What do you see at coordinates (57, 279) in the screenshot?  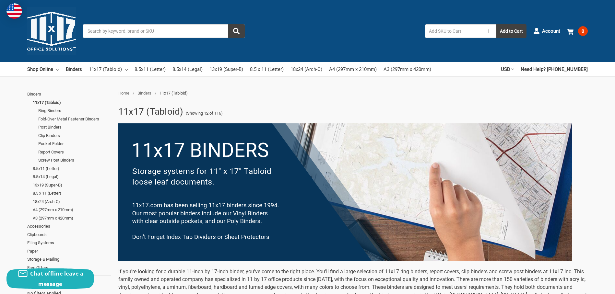 I see `span: Chat offline leave a message` at bounding box center [57, 279].